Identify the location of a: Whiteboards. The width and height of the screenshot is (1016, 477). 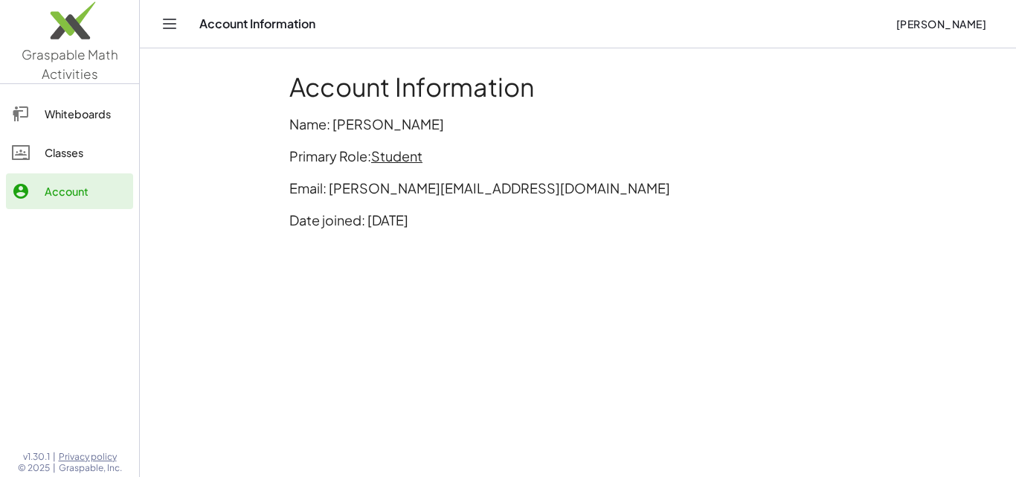
(69, 114).